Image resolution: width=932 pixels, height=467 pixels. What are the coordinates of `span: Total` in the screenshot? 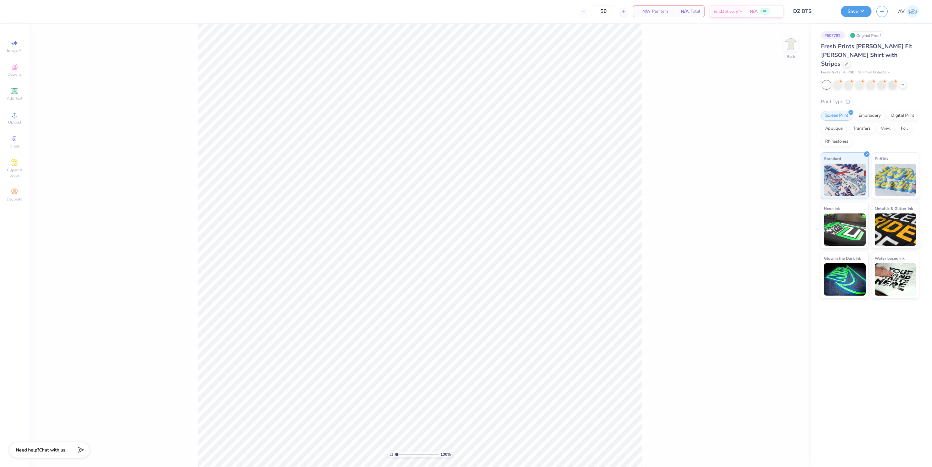 It's located at (696, 11).